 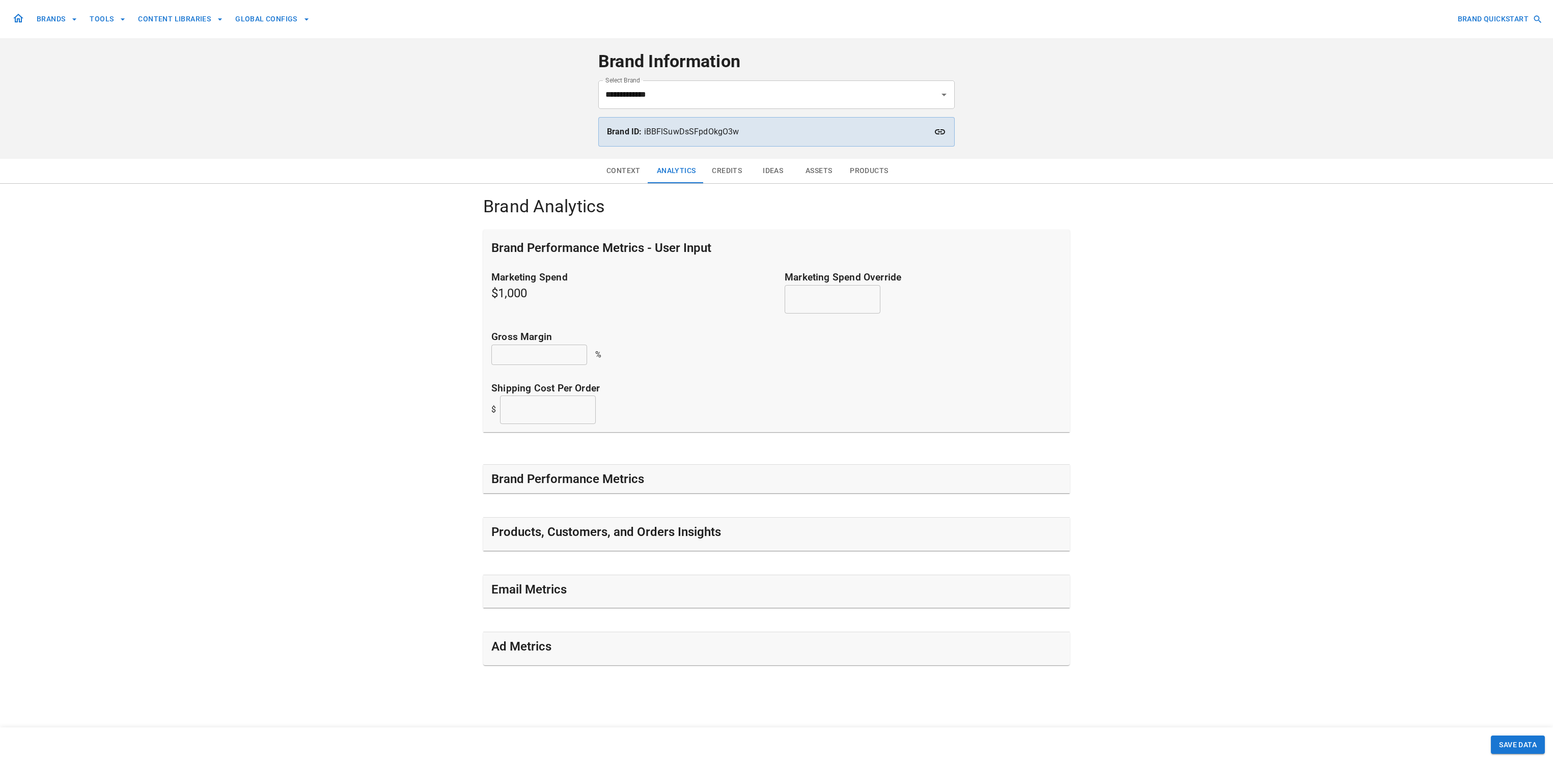 What do you see at coordinates (777, 62) in the screenshot?
I see `h4: Brand Information` at bounding box center [777, 62].